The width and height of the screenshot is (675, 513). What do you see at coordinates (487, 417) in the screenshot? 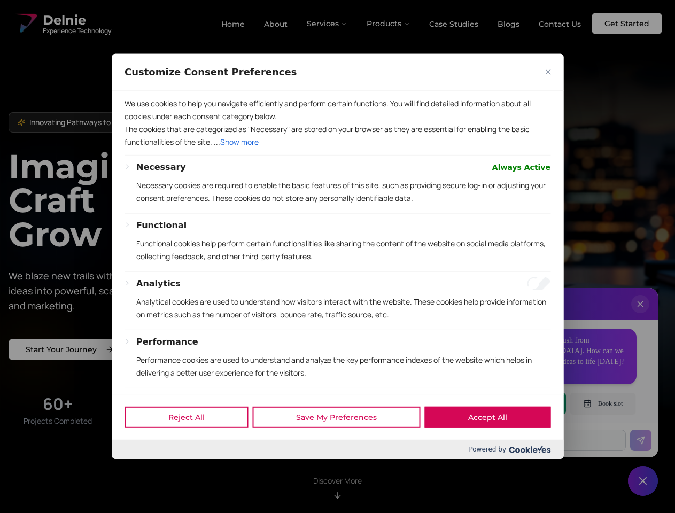
I see `button: Accept All` at bounding box center [487, 417].